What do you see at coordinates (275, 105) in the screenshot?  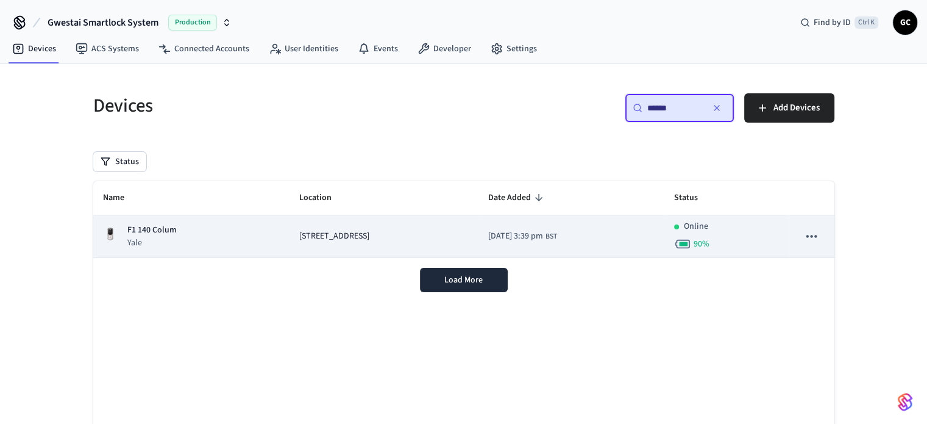 I see `h5: Devices` at bounding box center [275, 105].